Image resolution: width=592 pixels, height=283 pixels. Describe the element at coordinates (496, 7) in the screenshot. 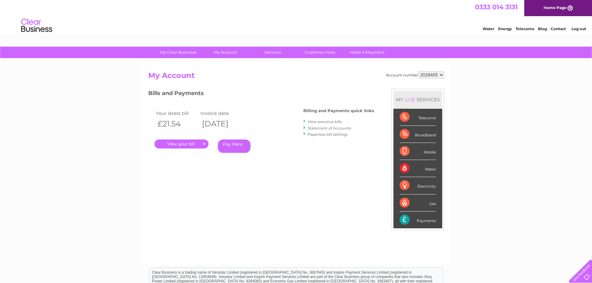

I see `a: 0333 014 3131` at that location.